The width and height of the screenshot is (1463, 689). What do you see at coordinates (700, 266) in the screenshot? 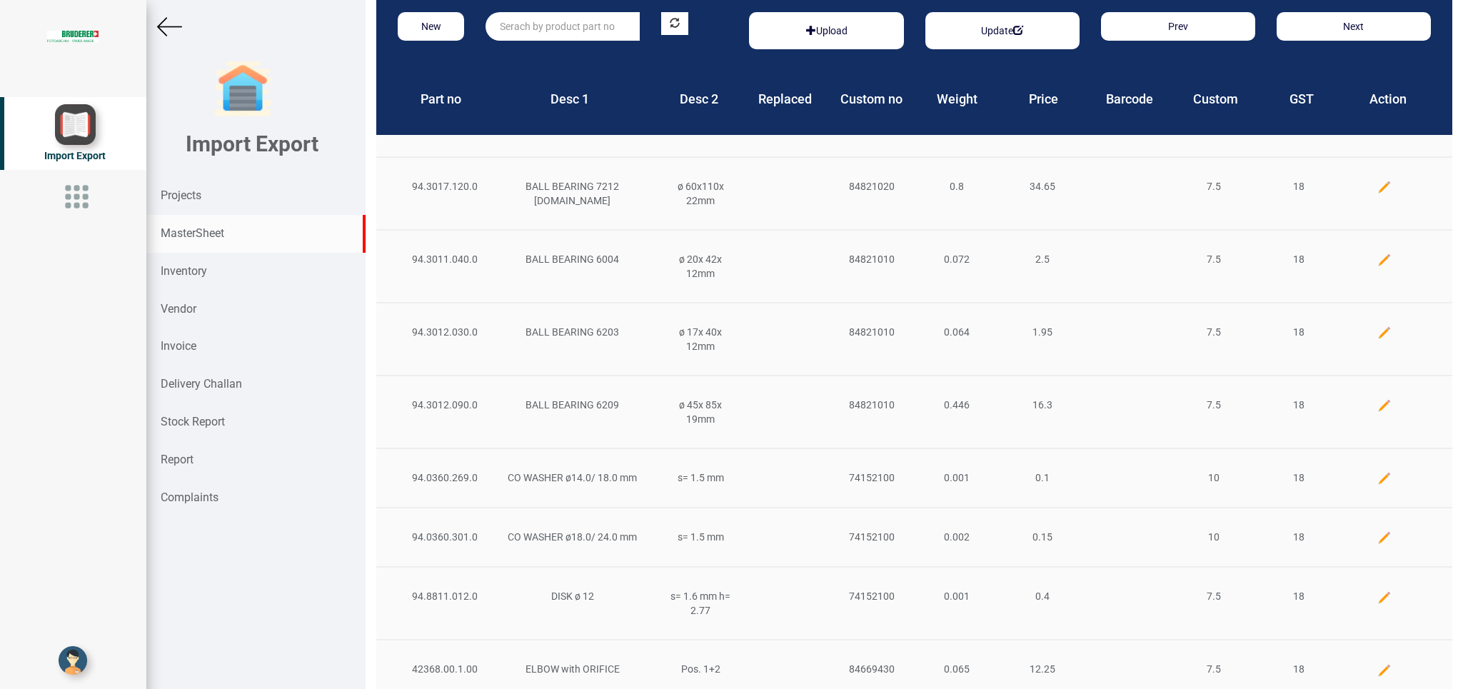
I see `div: ø 20x 42x 12mm` at bounding box center [700, 266].